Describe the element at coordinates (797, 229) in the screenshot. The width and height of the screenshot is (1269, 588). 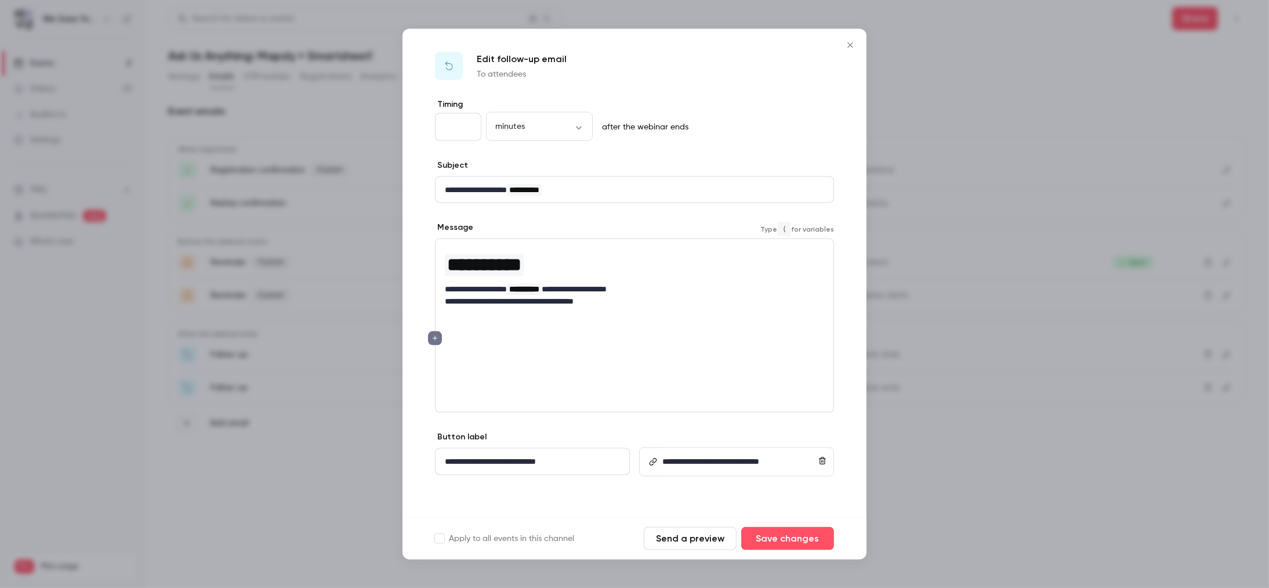
I see `span: Type for variables` at that location.